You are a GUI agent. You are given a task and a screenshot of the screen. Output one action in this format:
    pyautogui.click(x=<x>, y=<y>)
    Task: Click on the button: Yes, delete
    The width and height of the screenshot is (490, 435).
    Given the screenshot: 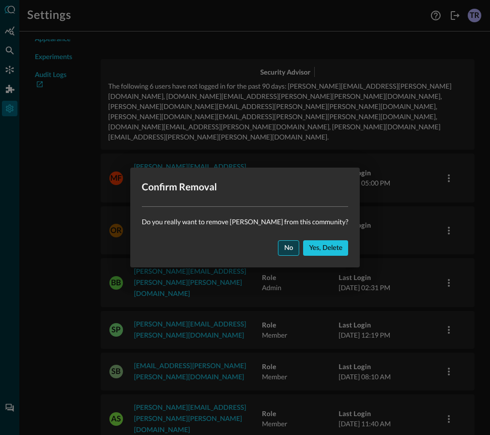 What is the action you would take?
    pyautogui.click(x=325, y=248)
    